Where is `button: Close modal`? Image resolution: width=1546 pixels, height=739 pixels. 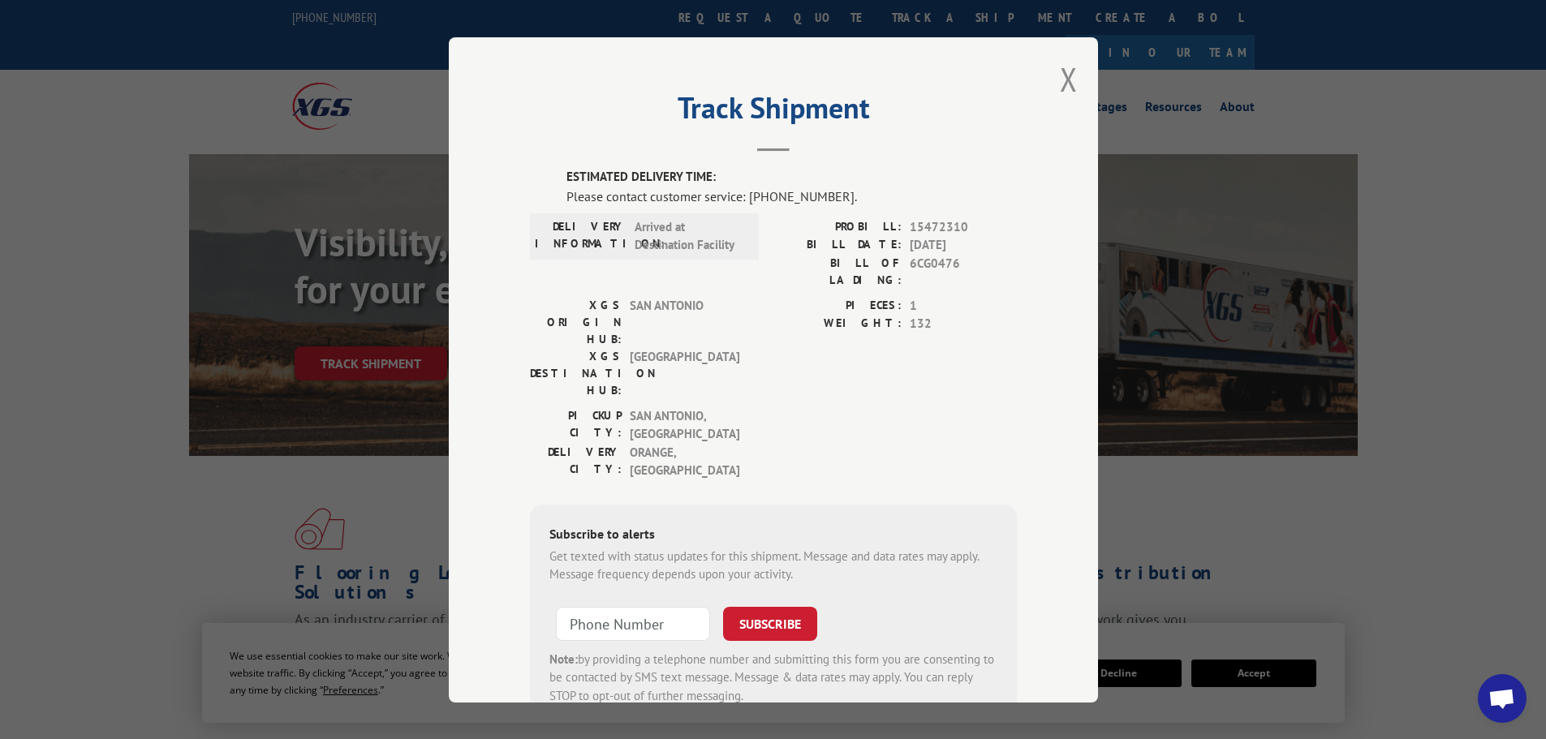 button: Close modal is located at coordinates (1069, 79).